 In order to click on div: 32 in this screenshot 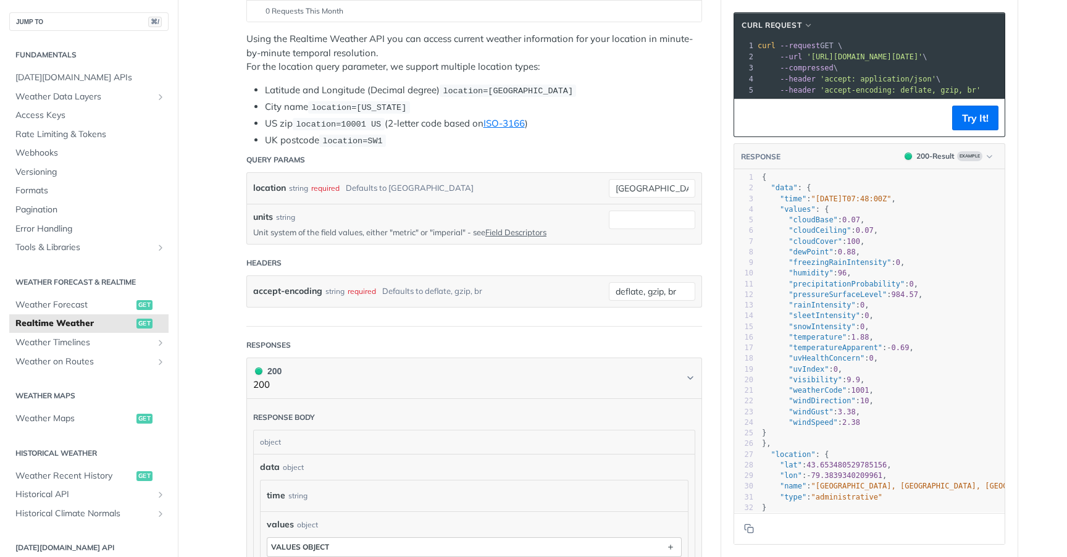, I will do `click(744, 508)`.